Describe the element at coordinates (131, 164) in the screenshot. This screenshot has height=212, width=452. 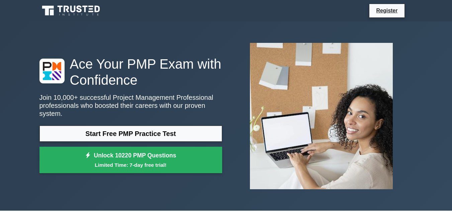
I see `small: Limited Time: 7-day free trial!` at that location.